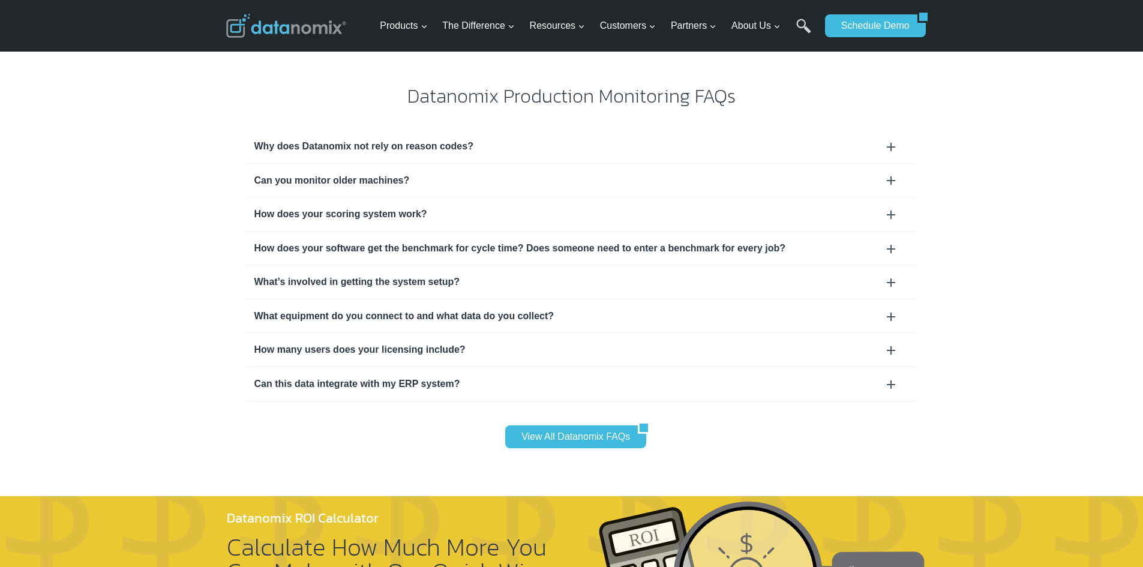  I want to click on span: Phone number, so click(297, 55).